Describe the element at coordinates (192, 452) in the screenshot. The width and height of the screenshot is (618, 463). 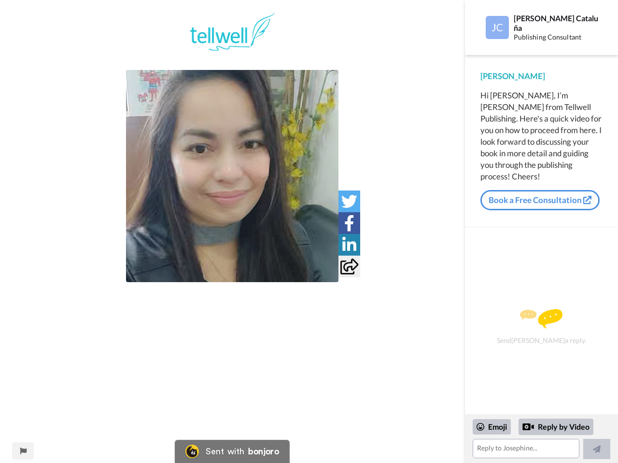
I see `img: Bonjoro Logo` at that location.